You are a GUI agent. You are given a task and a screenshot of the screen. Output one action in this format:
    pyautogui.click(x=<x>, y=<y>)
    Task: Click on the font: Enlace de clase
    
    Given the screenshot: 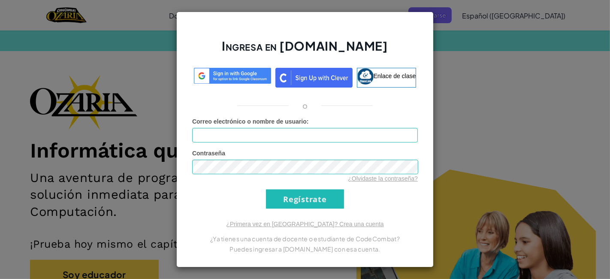 What is the action you would take?
    pyautogui.click(x=395, y=76)
    